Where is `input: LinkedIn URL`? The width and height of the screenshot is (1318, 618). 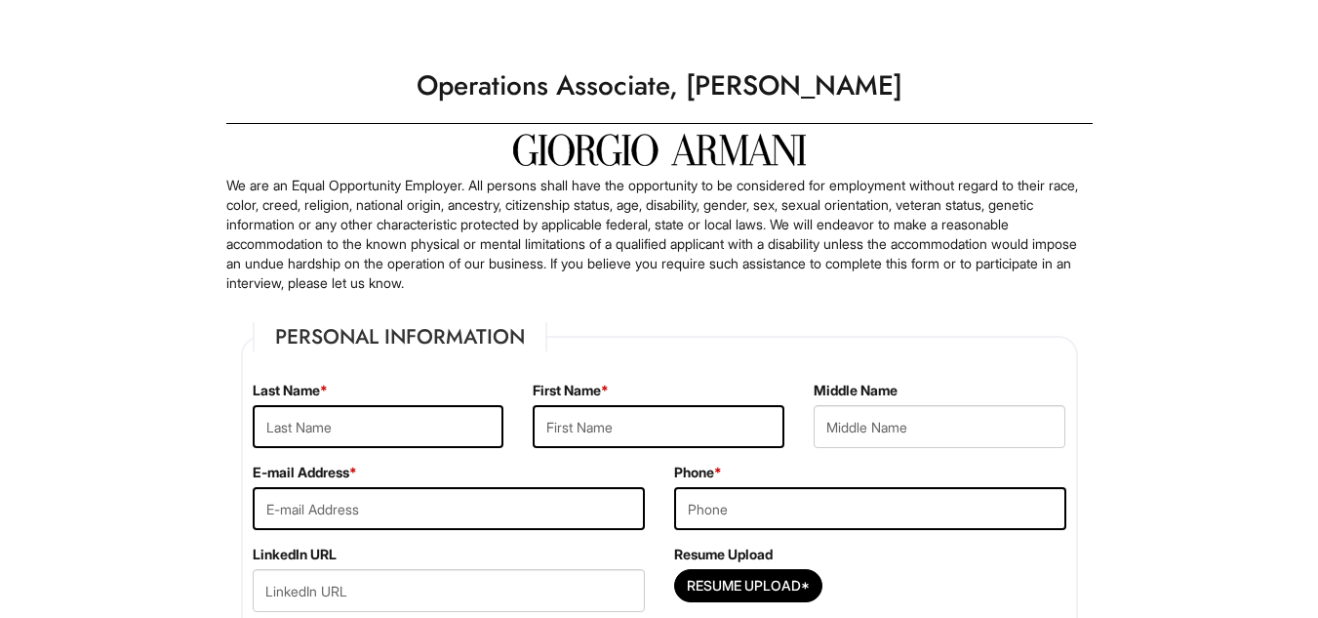
input: LinkedIn URL is located at coordinates (449, 590).